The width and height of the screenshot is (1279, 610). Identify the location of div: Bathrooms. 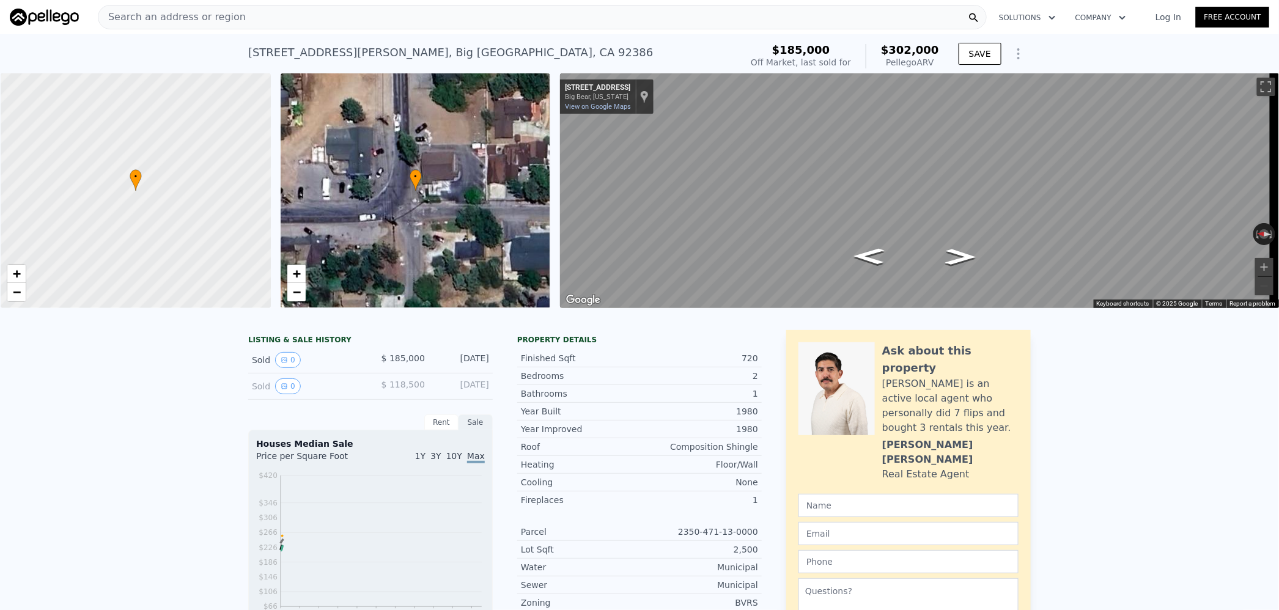
(580, 394).